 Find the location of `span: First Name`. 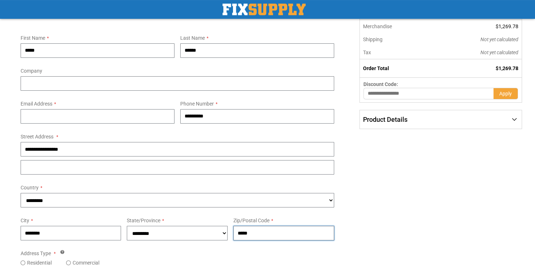

span: First Name is located at coordinates (33, 38).